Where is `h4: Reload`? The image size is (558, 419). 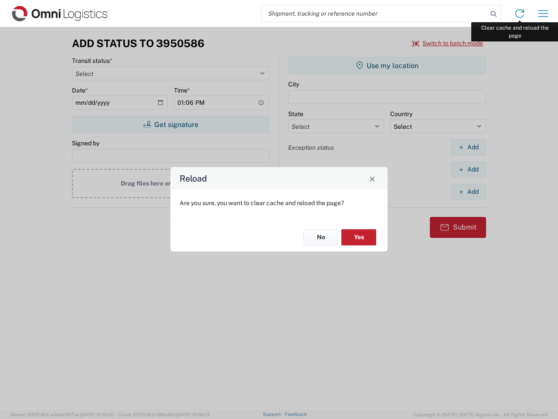
h4: Reload is located at coordinates (193, 178).